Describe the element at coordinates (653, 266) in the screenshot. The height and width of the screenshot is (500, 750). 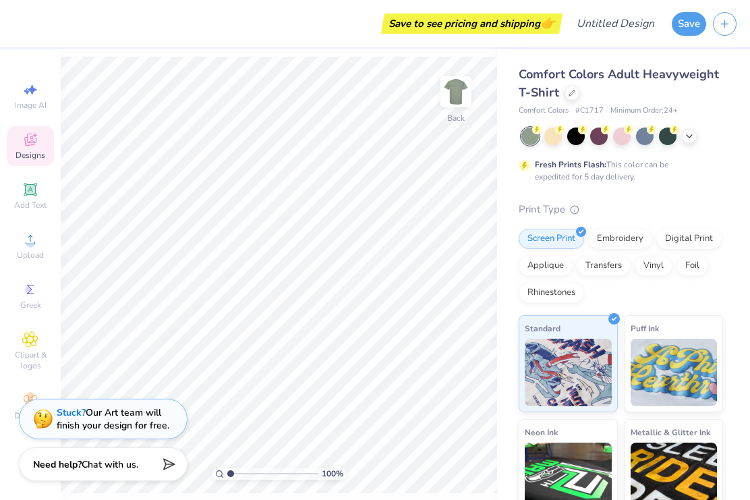
I see `div: Vinyl` at that location.